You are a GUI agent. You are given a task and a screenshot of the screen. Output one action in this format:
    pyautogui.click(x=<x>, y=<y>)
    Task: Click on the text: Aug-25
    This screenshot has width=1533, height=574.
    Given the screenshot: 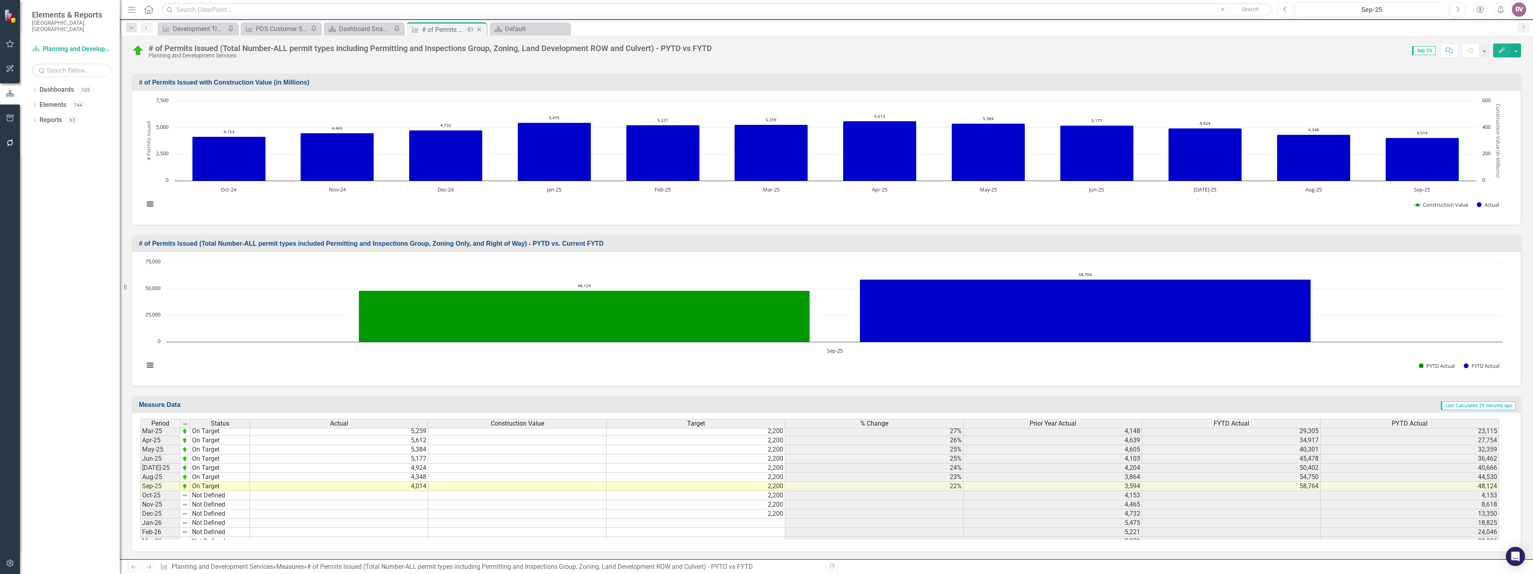 What is the action you would take?
    pyautogui.click(x=1313, y=190)
    